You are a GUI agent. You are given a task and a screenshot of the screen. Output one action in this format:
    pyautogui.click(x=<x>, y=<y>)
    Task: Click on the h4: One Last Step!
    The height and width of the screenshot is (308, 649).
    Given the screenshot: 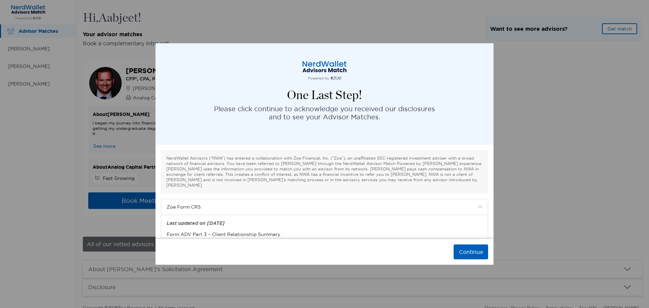 What is the action you would take?
    pyautogui.click(x=324, y=95)
    